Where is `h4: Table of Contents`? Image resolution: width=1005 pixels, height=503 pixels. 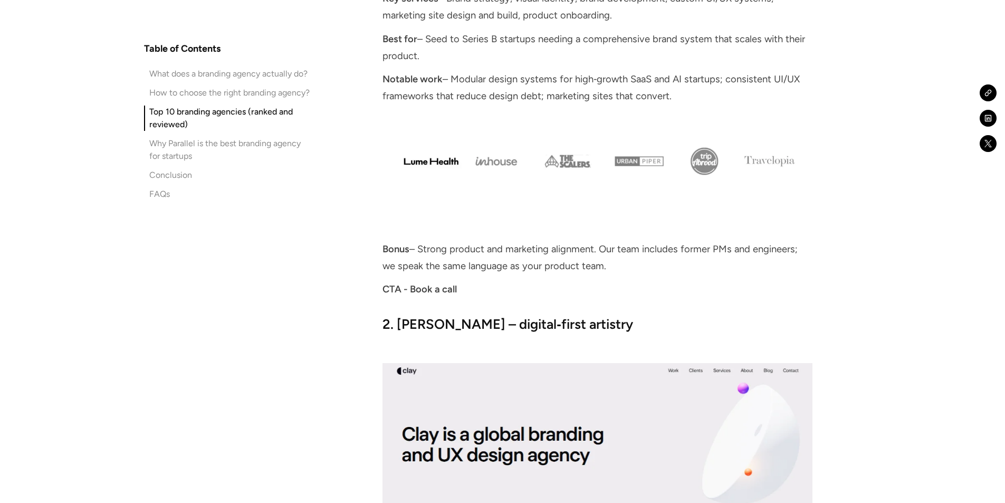
h4: Table of Contents is located at coordinates (182, 49).